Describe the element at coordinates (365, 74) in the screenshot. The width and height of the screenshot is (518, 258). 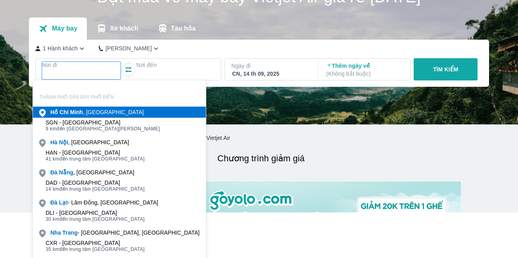
I see `p: ( Không bắt buộc )` at that location.